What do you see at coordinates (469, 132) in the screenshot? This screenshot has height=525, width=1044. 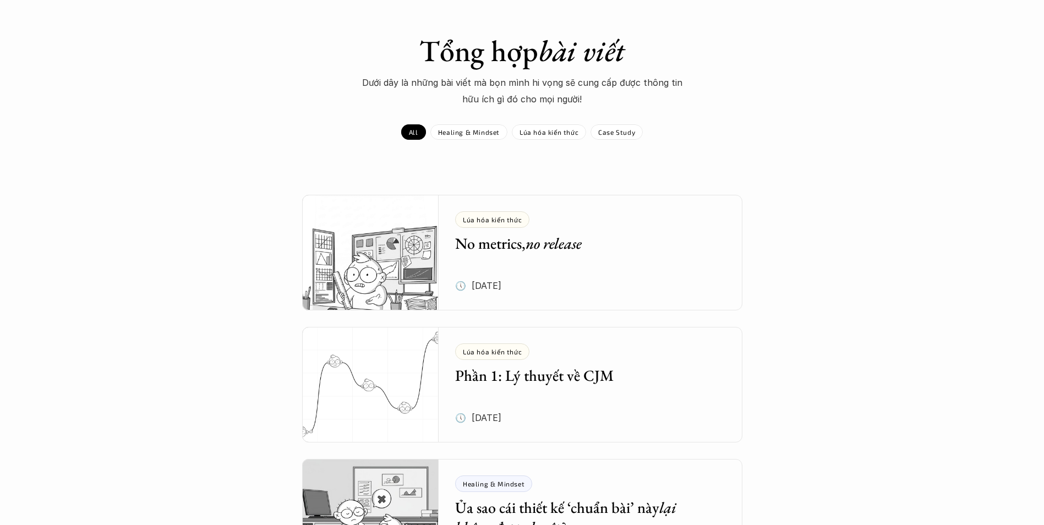 I see `a: Healing & Mindset` at bounding box center [469, 132].